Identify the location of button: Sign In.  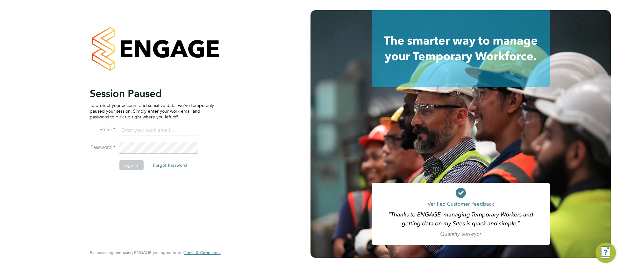
(131, 165).